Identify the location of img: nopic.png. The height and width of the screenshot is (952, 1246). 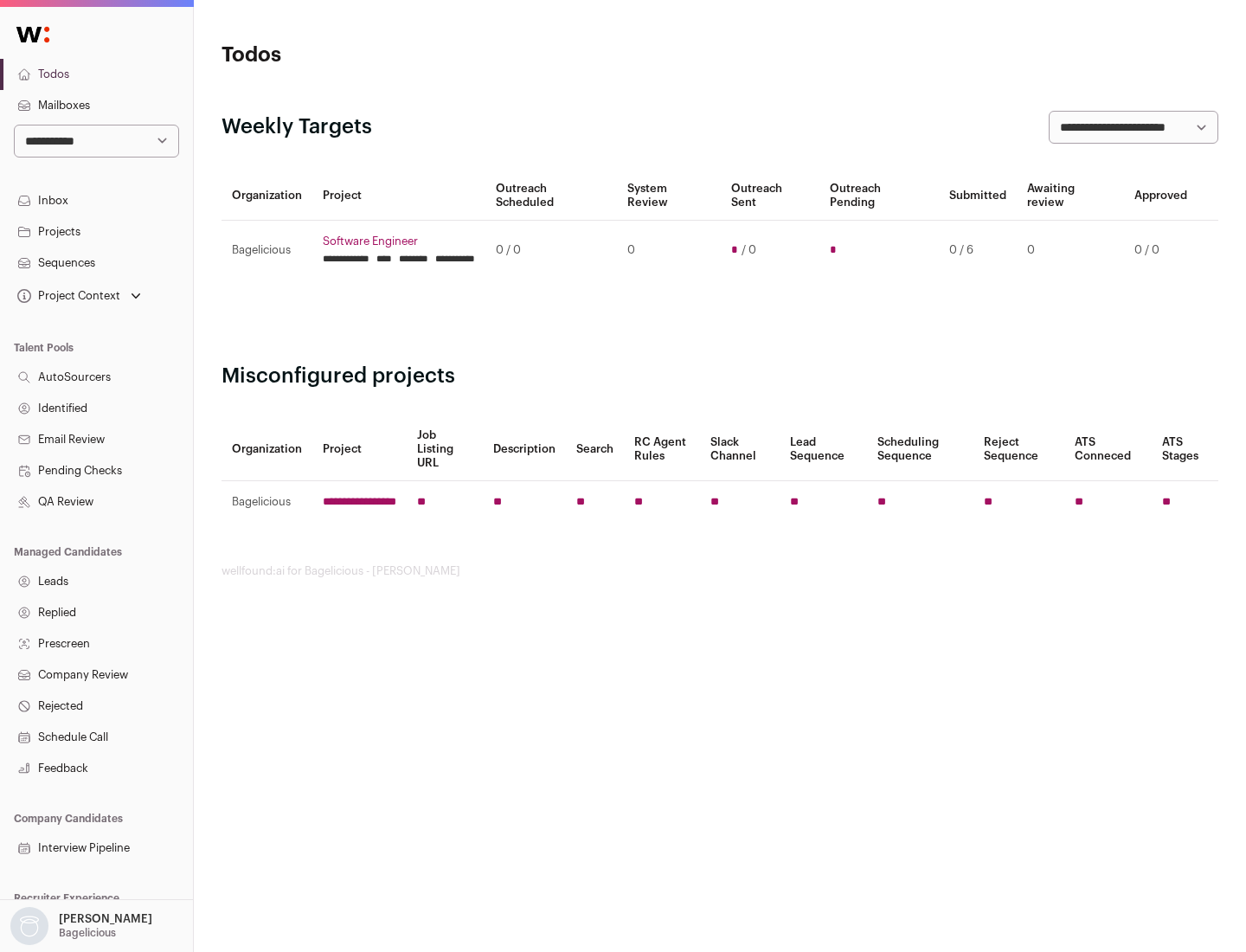
(29, 926).